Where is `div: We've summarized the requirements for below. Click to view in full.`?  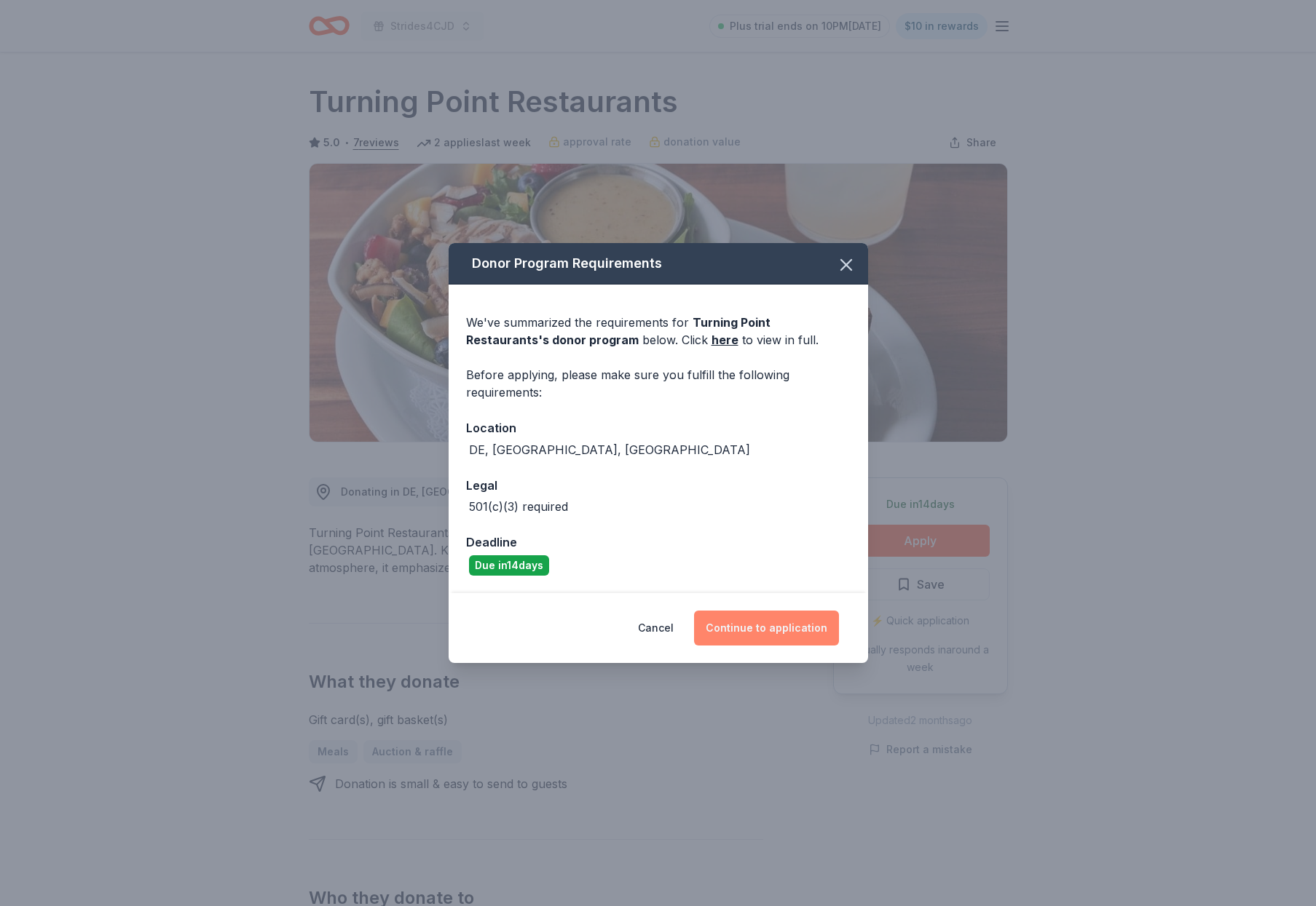 div: We've summarized the requirements for below. Click to view in full. is located at coordinates (658, 331).